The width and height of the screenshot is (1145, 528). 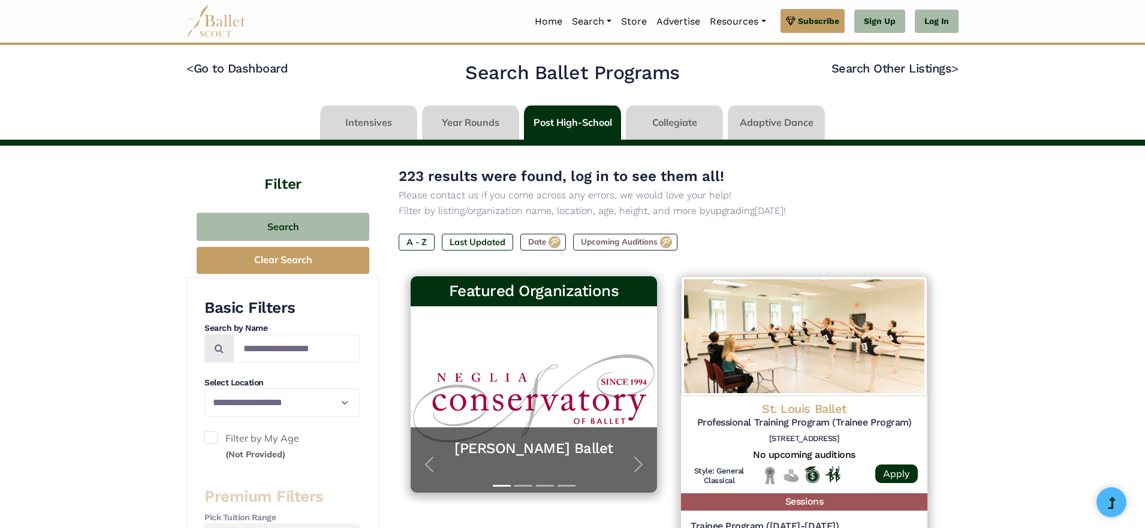 I want to click on h4: Select Location, so click(x=282, y=383).